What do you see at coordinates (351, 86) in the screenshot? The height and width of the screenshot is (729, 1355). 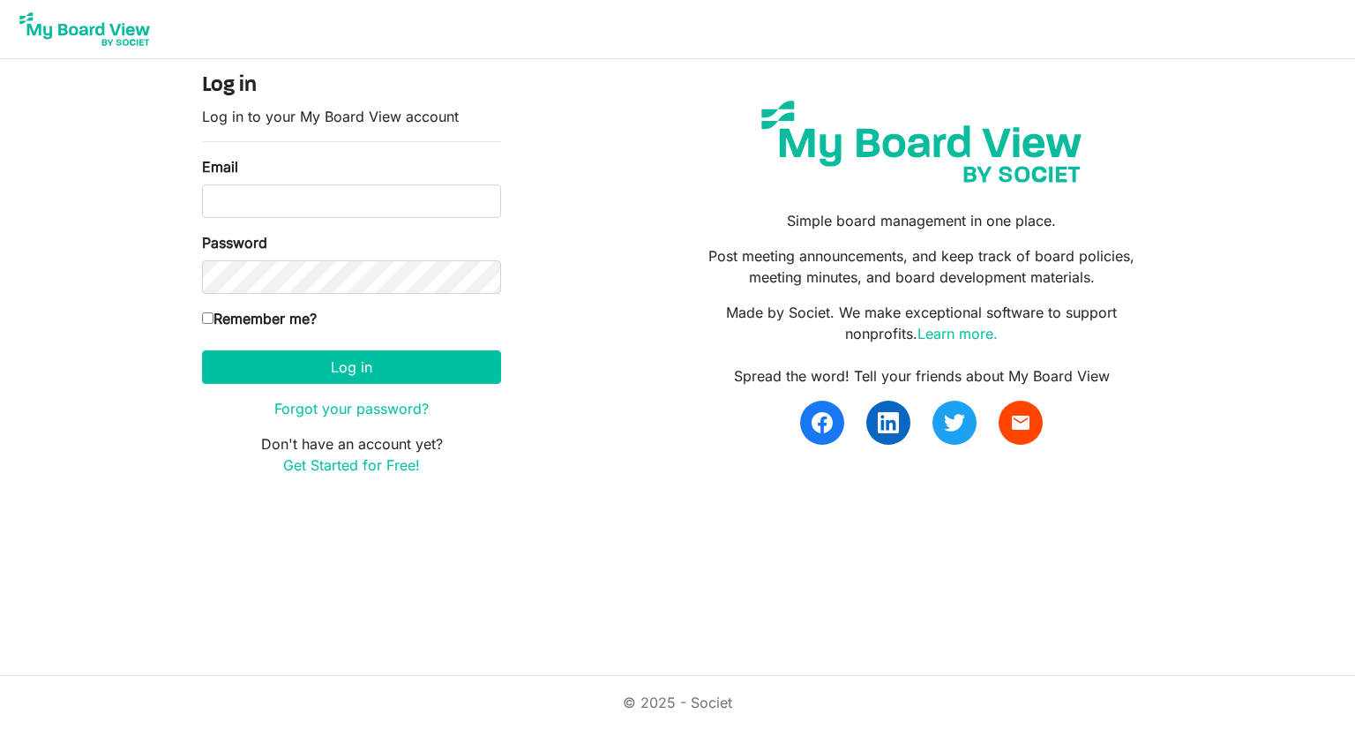 I see `h4: Log in` at bounding box center [351, 86].